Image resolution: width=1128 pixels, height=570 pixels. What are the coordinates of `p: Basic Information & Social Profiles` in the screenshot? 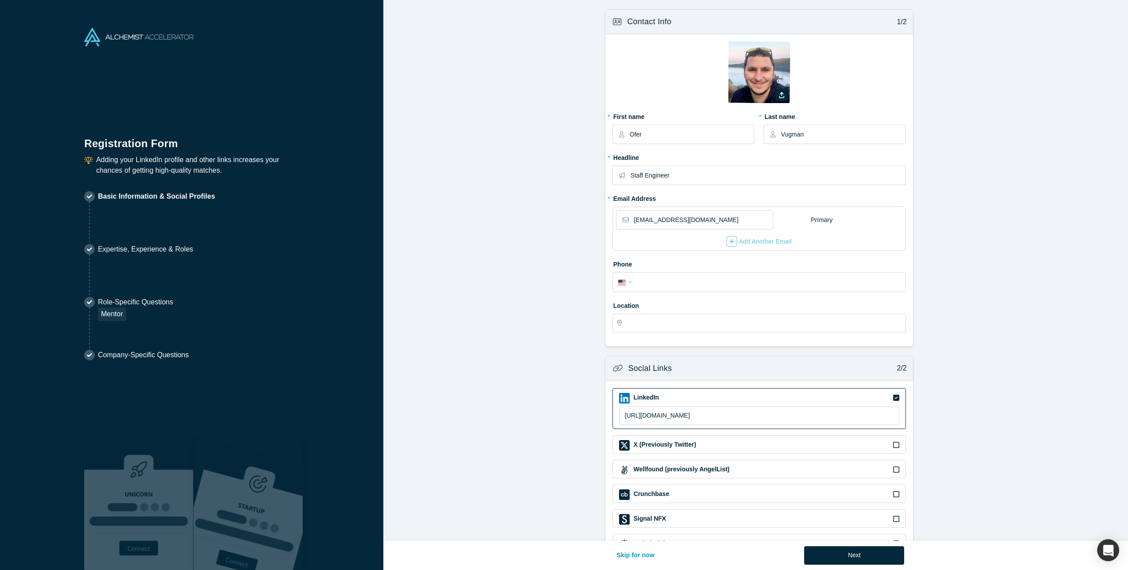 It's located at (156, 197).